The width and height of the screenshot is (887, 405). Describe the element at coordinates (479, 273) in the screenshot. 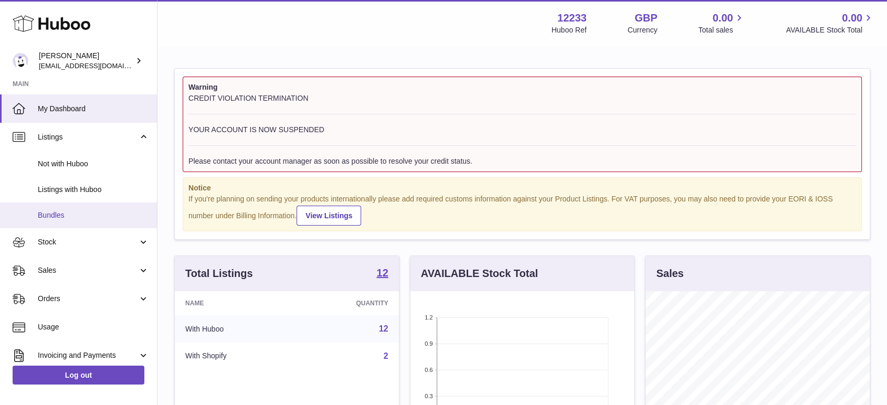

I see `h3: AVAILABLE Stock Total` at that location.